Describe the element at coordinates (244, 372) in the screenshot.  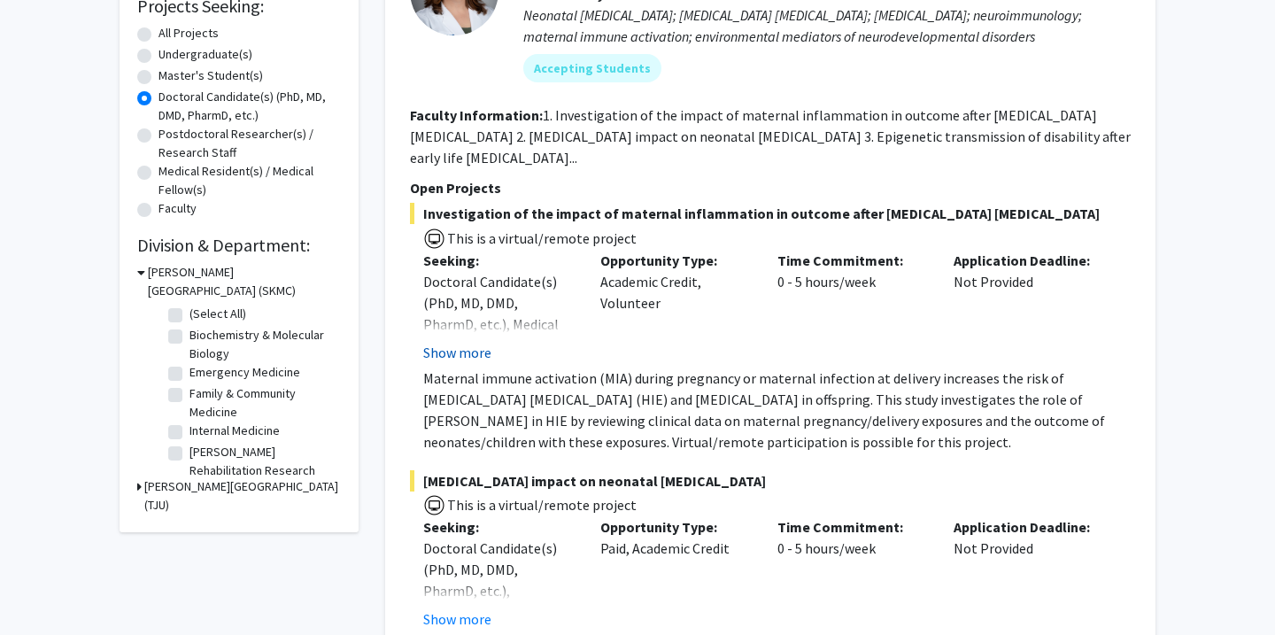
I see `label: Emergency Medicine` at that location.